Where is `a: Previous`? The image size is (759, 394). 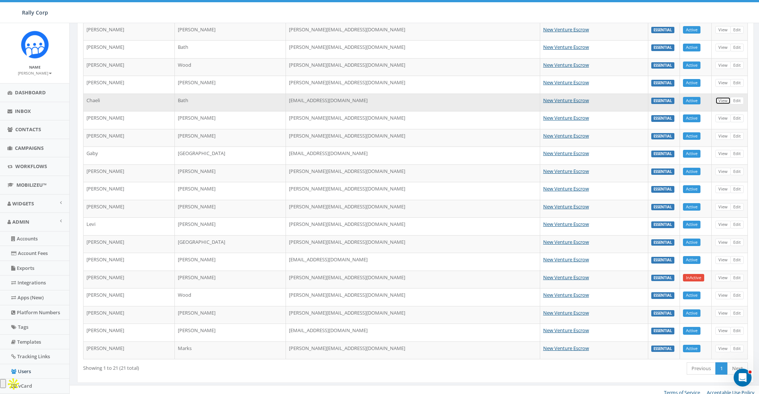
a: Previous is located at coordinates (701, 368).